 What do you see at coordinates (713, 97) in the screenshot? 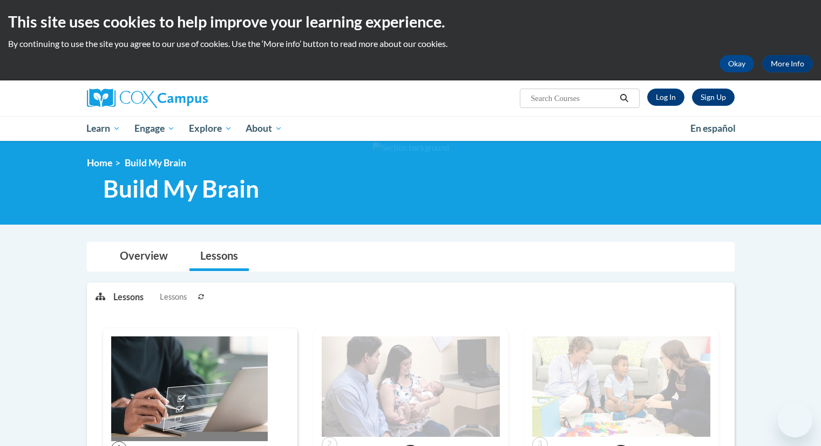
I see `a: Register` at bounding box center [713, 97].